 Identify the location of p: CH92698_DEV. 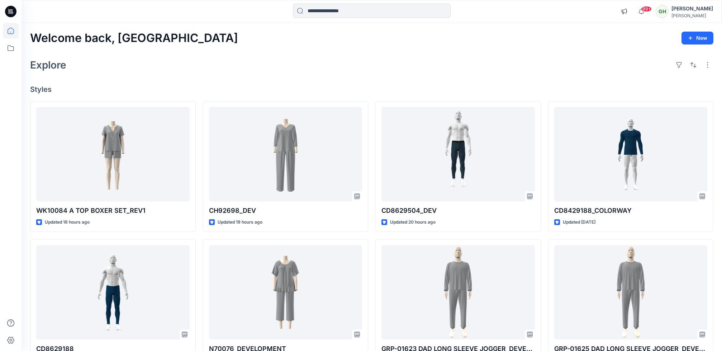
(286, 210).